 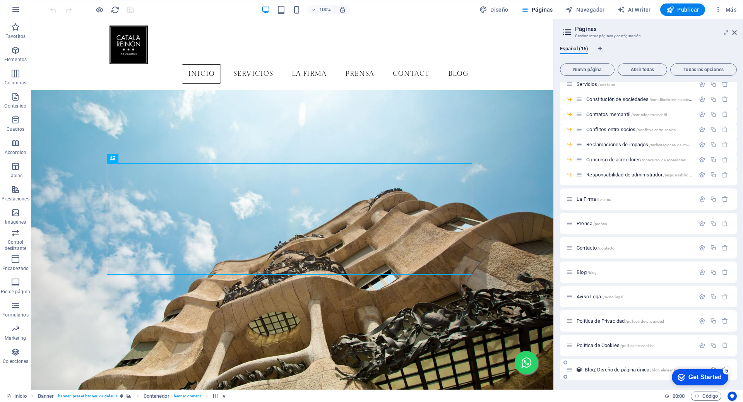 What do you see at coordinates (639, 114) in the screenshot?
I see `div: Contratos mercantil/contratos-mercantil` at bounding box center [639, 114].